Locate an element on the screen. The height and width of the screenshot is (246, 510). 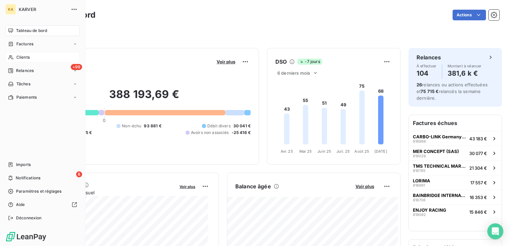
h6: Balance âgée is located at coordinates (253, 187).